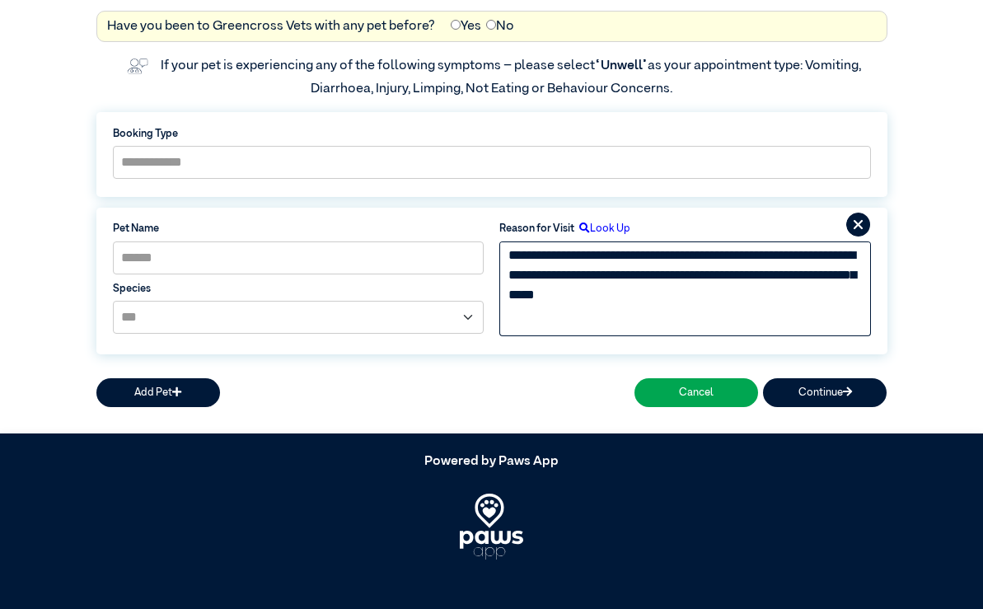 The height and width of the screenshot is (609, 983). I want to click on label: Look Up, so click(602, 228).